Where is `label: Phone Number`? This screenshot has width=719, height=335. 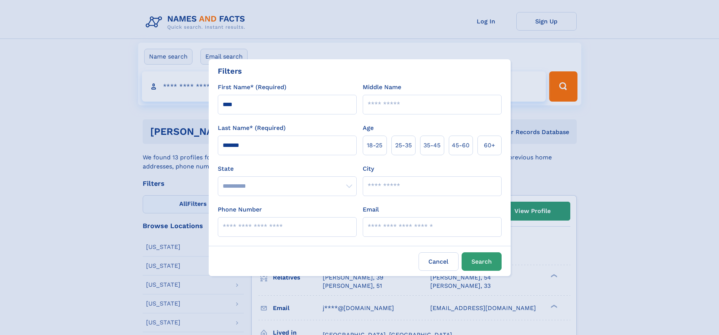 label: Phone Number is located at coordinates (240, 209).